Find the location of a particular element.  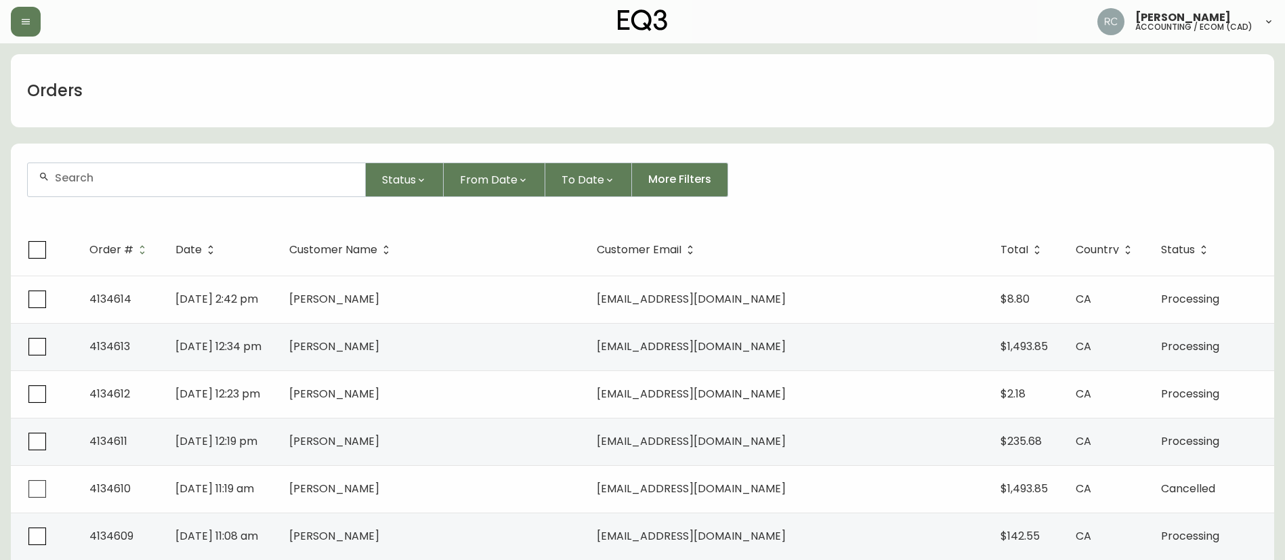

span: $2.18 is located at coordinates (1013, 393).